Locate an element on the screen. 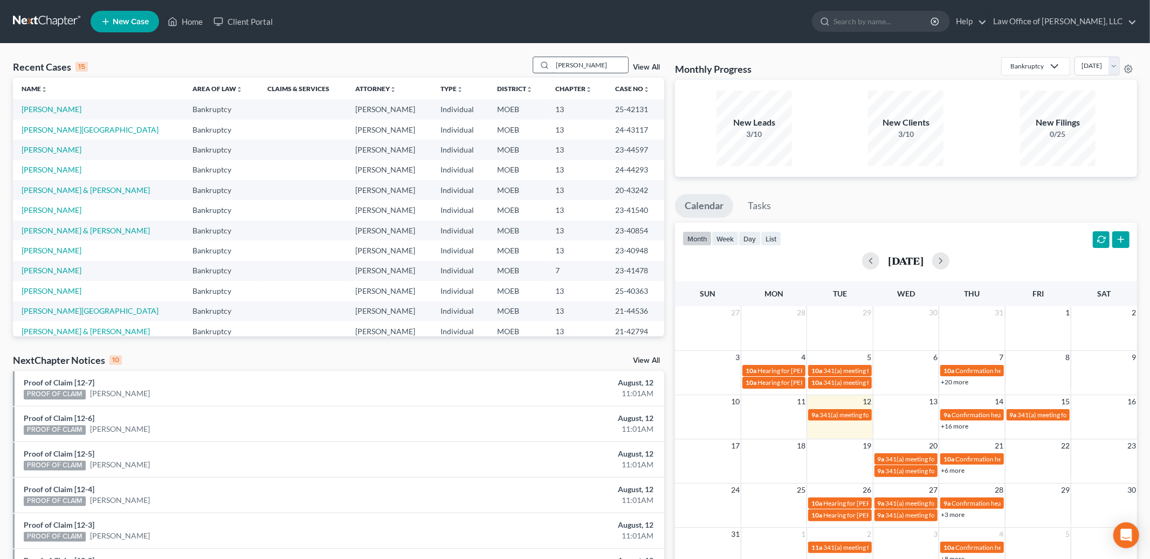  span: 26 is located at coordinates (868, 490).